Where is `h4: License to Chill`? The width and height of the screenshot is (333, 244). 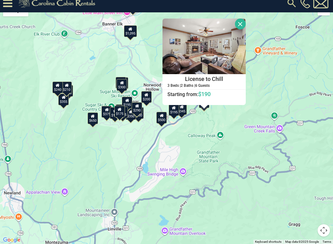
h4: License to Chill is located at coordinates (204, 79).